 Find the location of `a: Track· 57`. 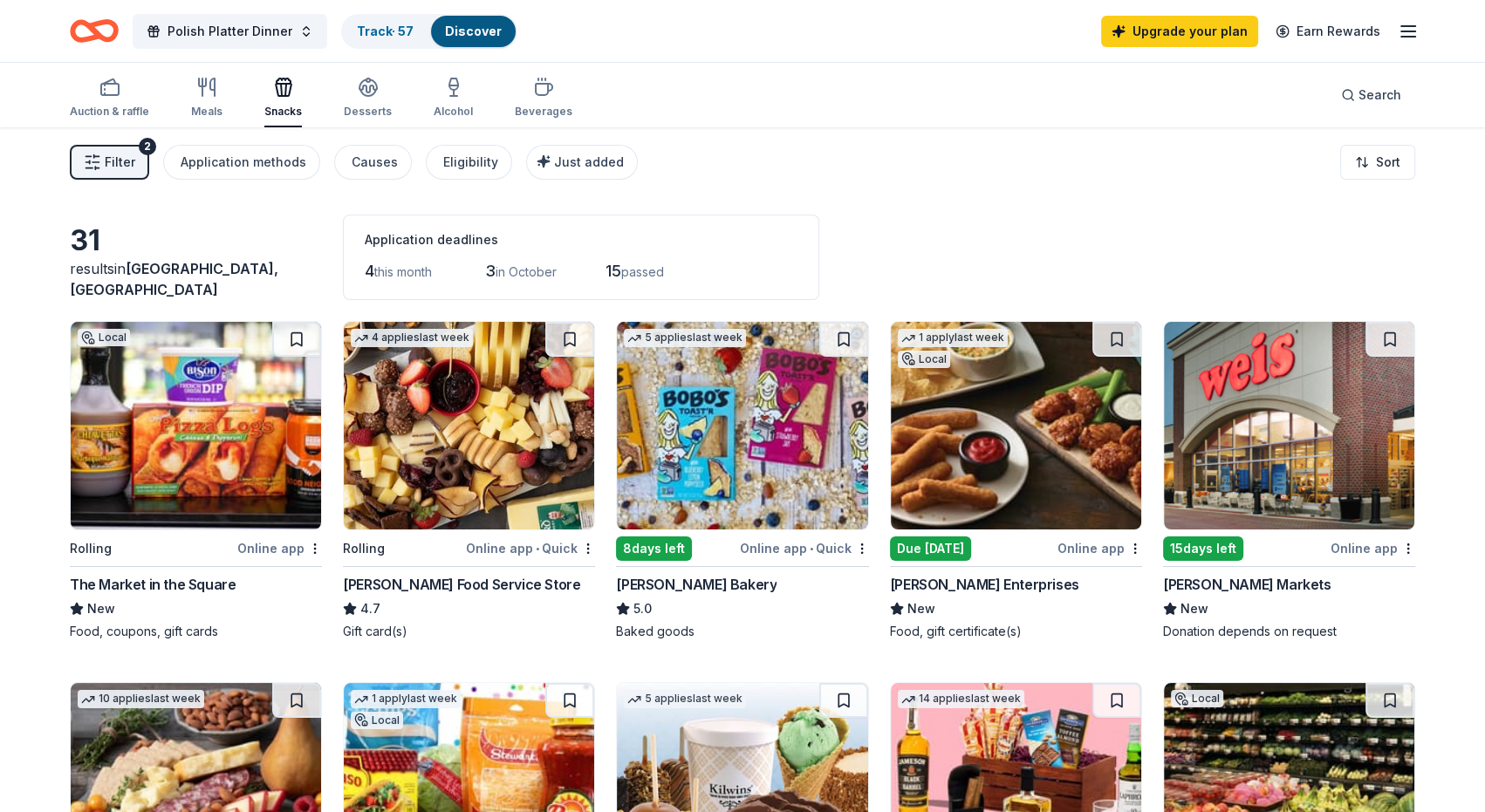

a: Track· 57 is located at coordinates (385, 31).